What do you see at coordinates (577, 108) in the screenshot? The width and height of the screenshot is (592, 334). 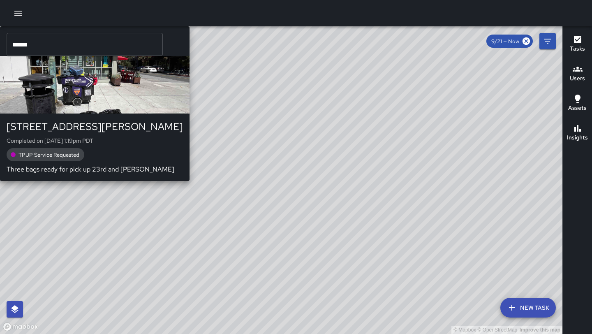 I see `h6: Assets` at bounding box center [577, 108].